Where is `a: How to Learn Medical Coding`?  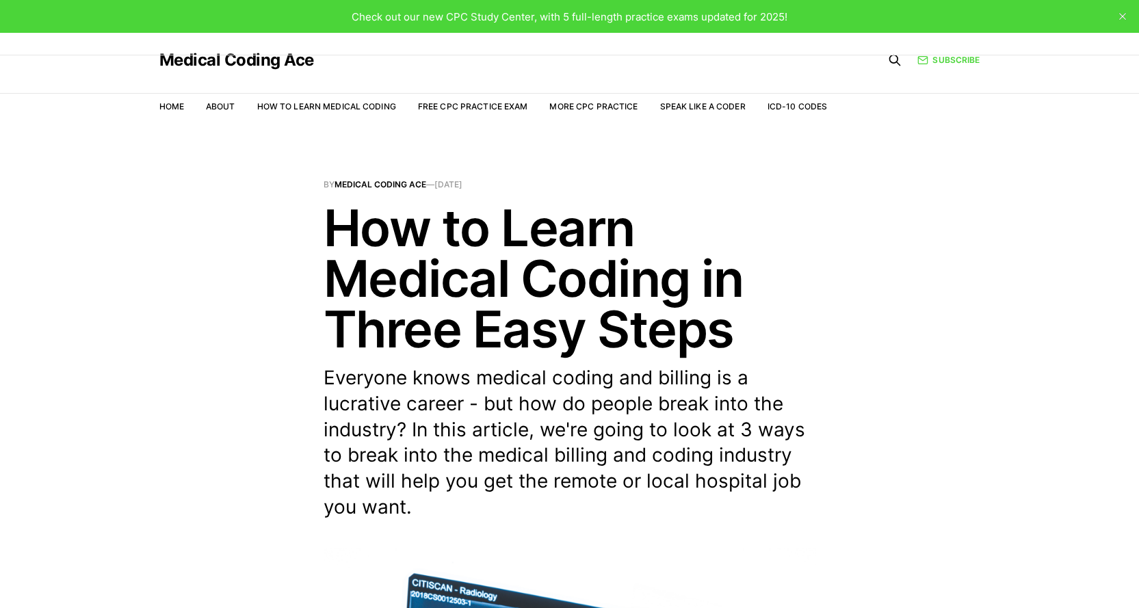 a: How to Learn Medical Coding is located at coordinates (326, 106).